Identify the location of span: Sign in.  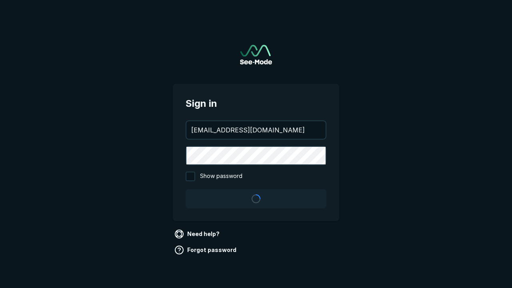
(256, 104).